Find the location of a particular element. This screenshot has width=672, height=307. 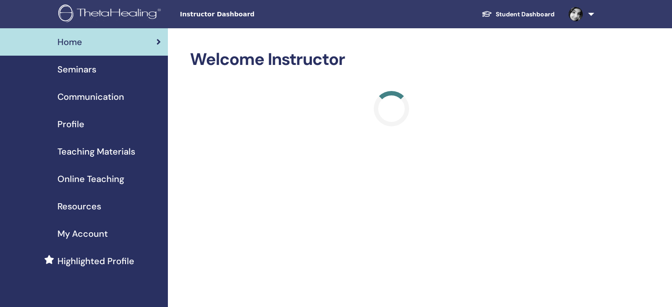

span: Profile is located at coordinates (71, 124).